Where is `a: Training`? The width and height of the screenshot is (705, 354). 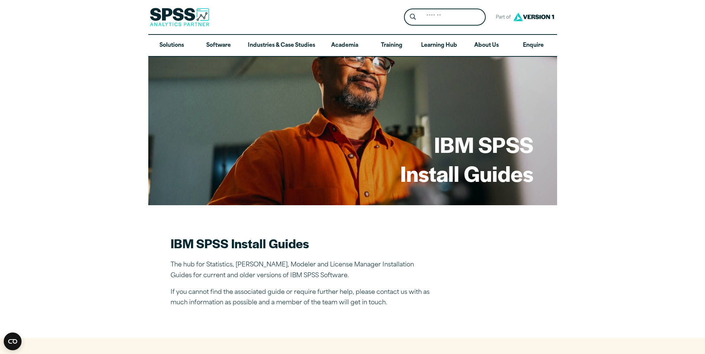
a: Training is located at coordinates (391, 46).